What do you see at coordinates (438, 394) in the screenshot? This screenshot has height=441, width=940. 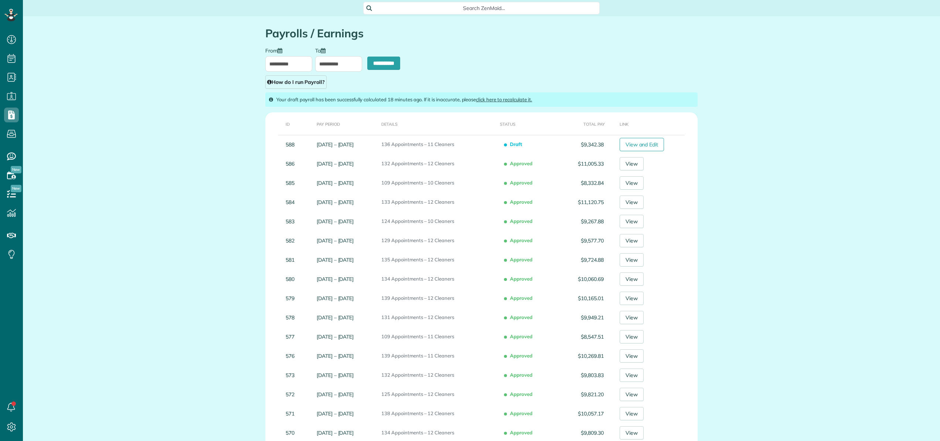 I see `td: 125 Appointments – 12 Cleaners` at bounding box center [438, 394].